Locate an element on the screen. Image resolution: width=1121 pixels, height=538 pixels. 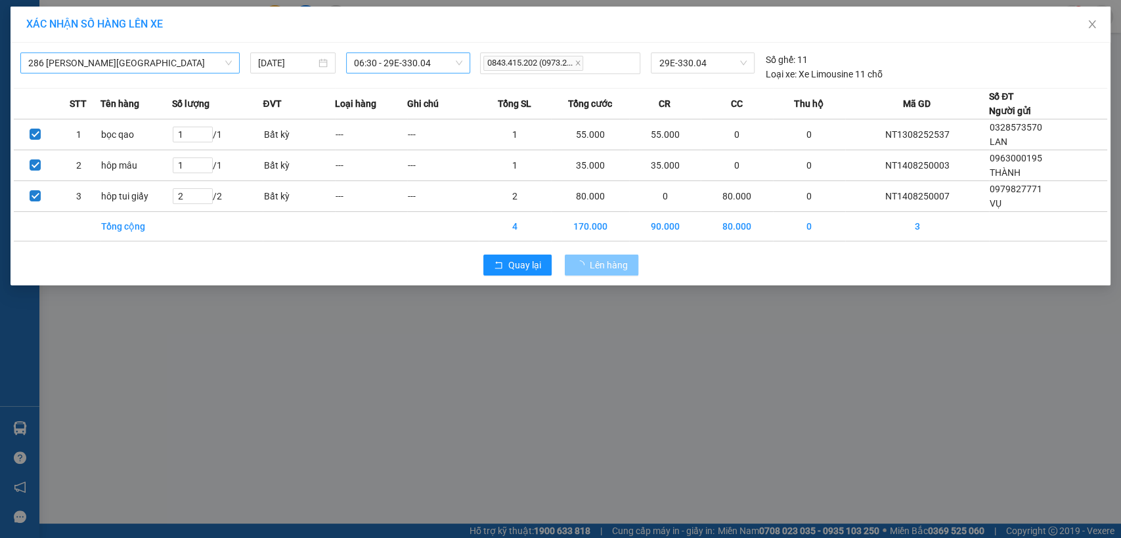
div: 11 is located at coordinates (786, 60).